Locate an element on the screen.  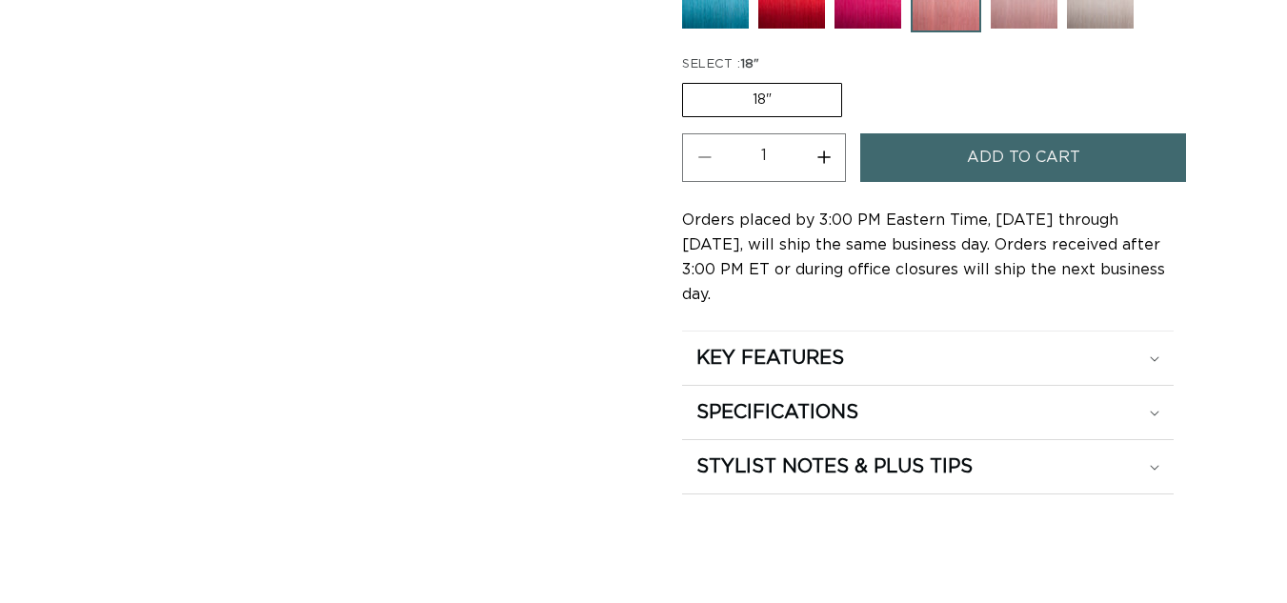
legend: SELECT : is located at coordinates (721, 65).